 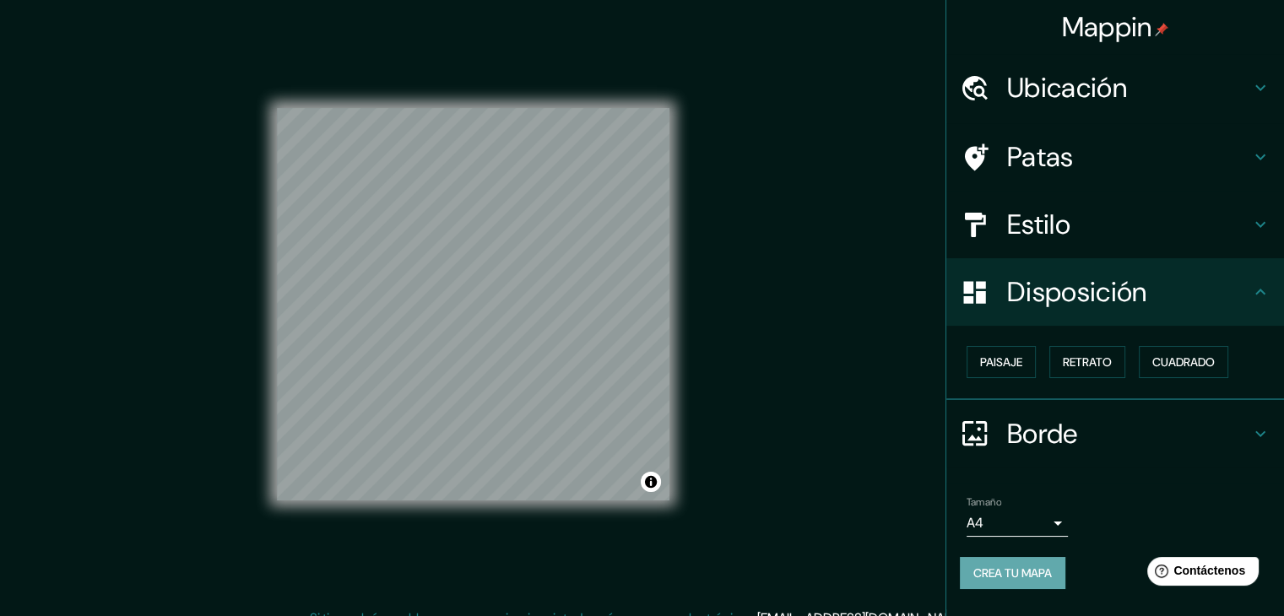 I want to click on font: Ubicación, so click(x=1067, y=88).